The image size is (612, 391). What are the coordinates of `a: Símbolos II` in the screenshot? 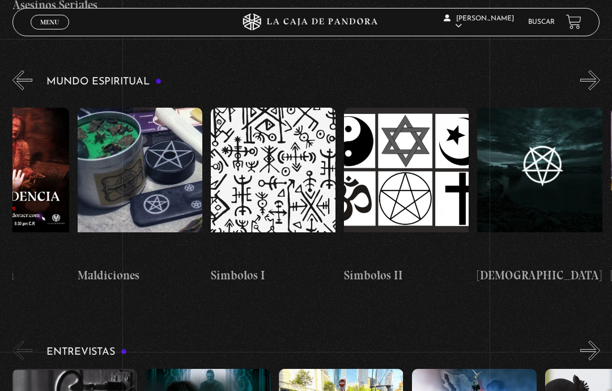 It's located at (406, 196).